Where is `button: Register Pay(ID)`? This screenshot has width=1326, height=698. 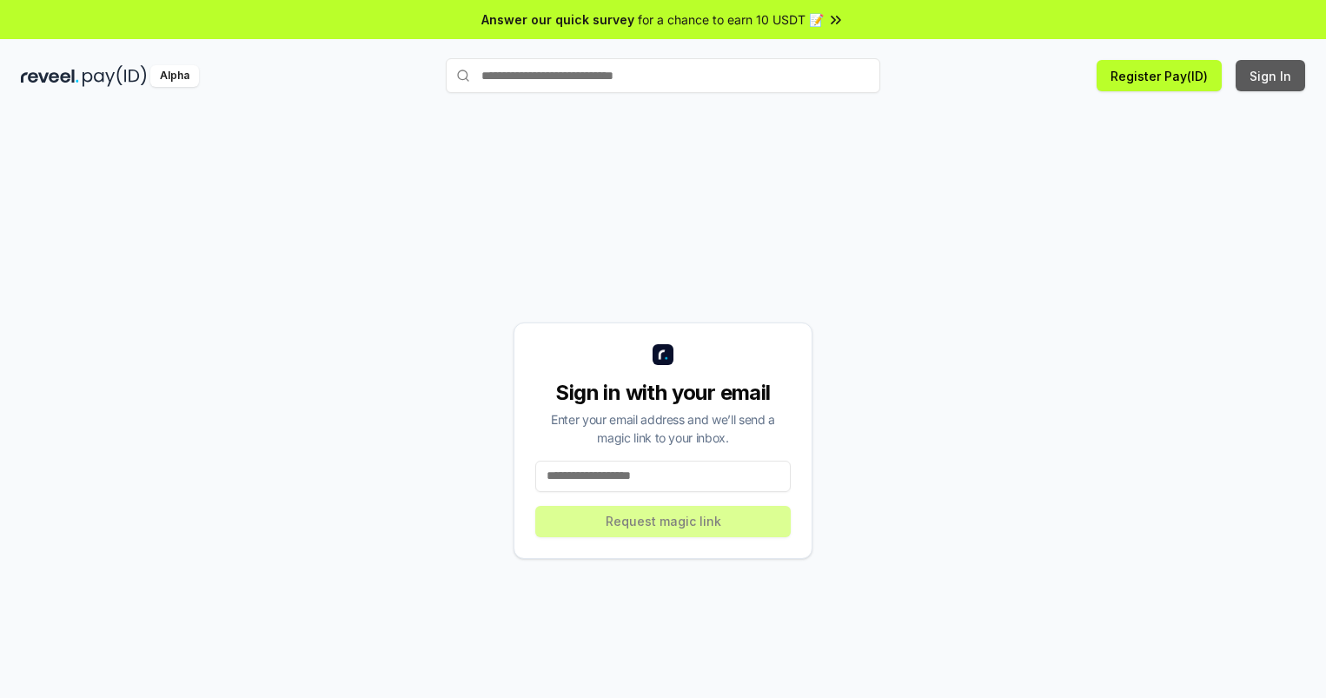
button: Register Pay(ID) is located at coordinates (1159, 76).